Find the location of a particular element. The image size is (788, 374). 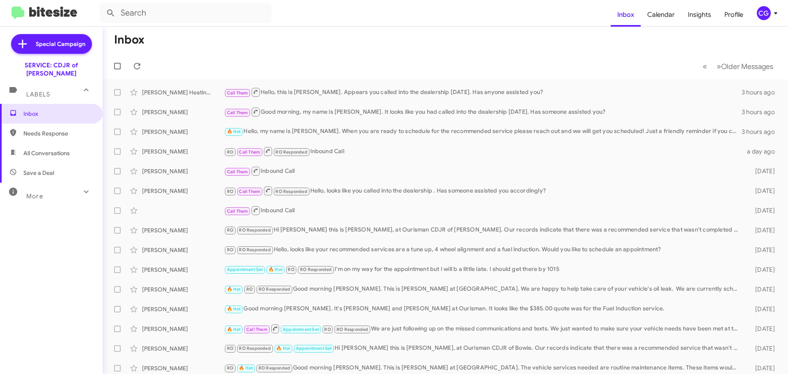

input: Search is located at coordinates (185, 13).